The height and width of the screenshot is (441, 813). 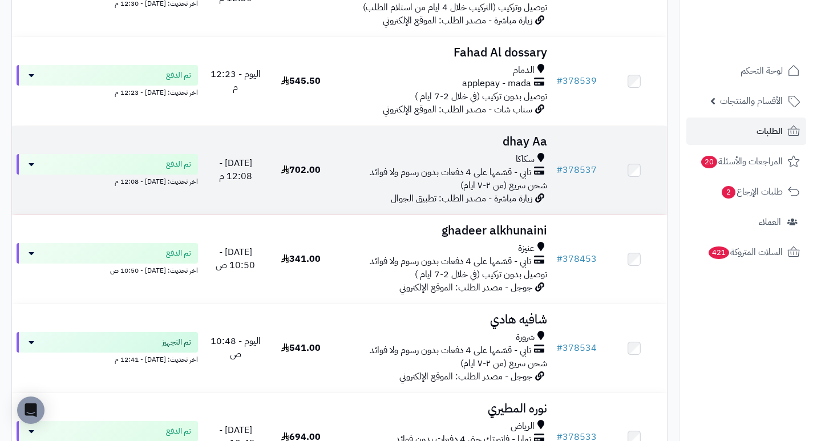 I want to click on span: 20, so click(x=709, y=162).